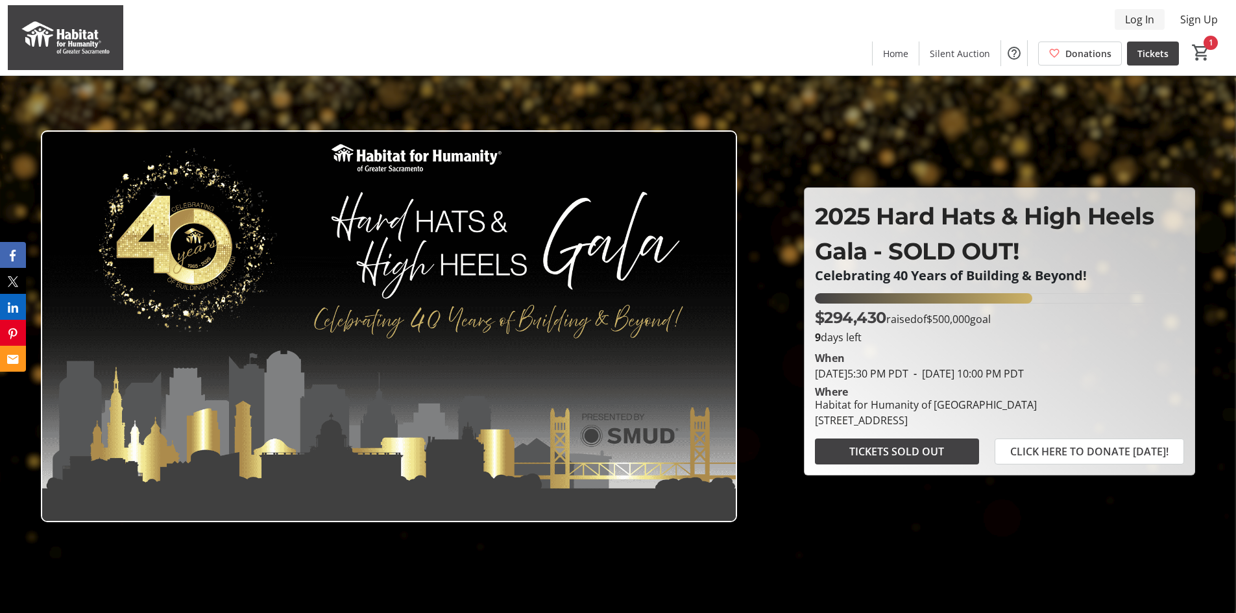 Image resolution: width=1236 pixels, height=613 pixels. What do you see at coordinates (999, 298) in the screenshot?
I see `div: 58.88605600000001% of fundraising goal reached` at bounding box center [999, 298].